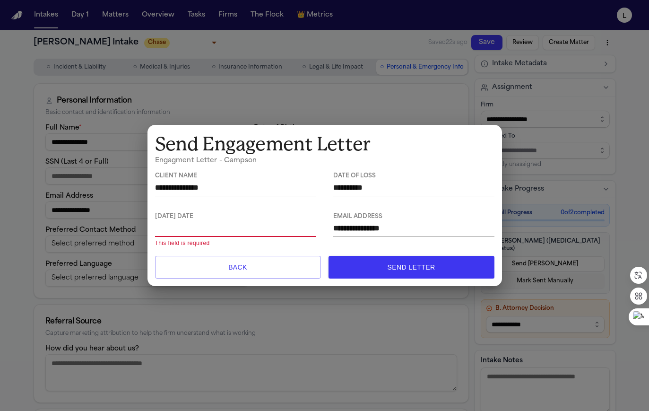  Describe the element at coordinates (325, 144) in the screenshot. I see `h1: Send Engagement Letter` at that location.